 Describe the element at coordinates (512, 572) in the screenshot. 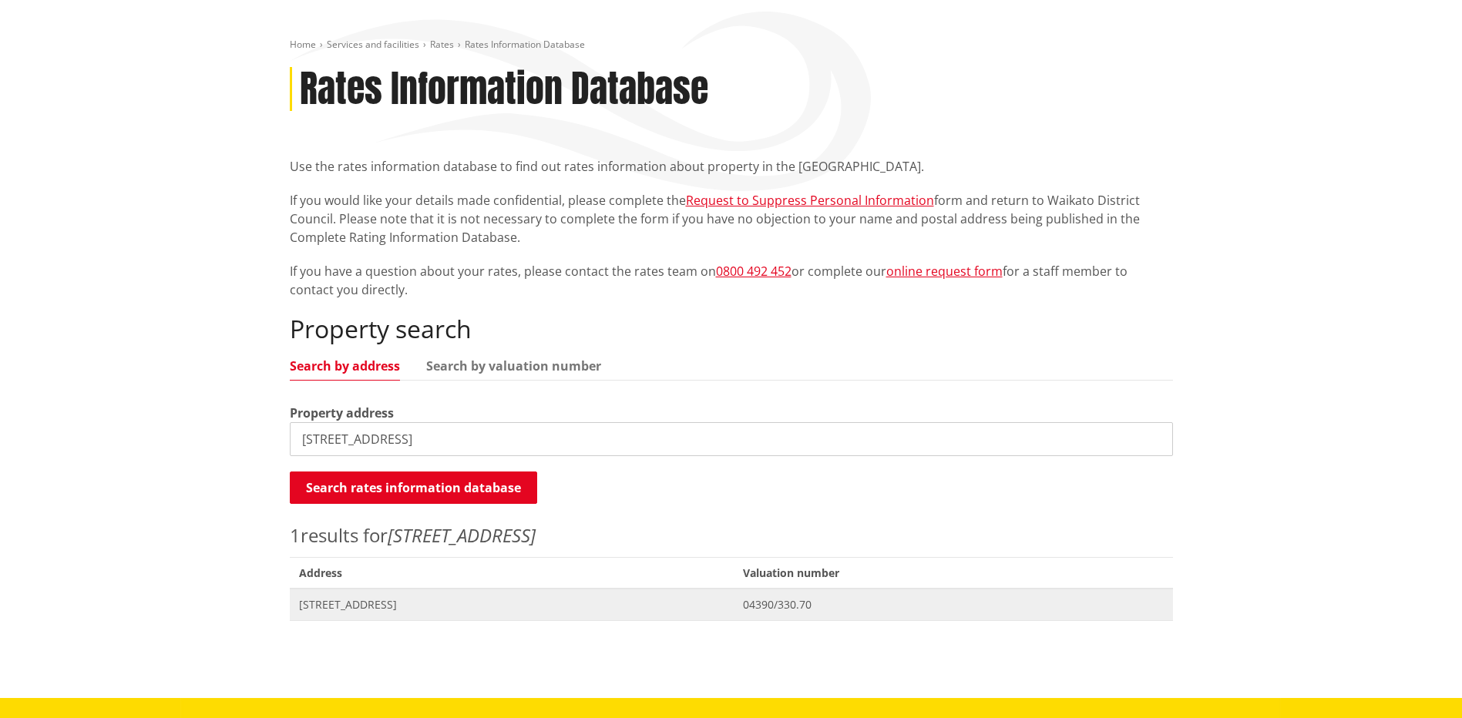

I see `span: Address` at that location.